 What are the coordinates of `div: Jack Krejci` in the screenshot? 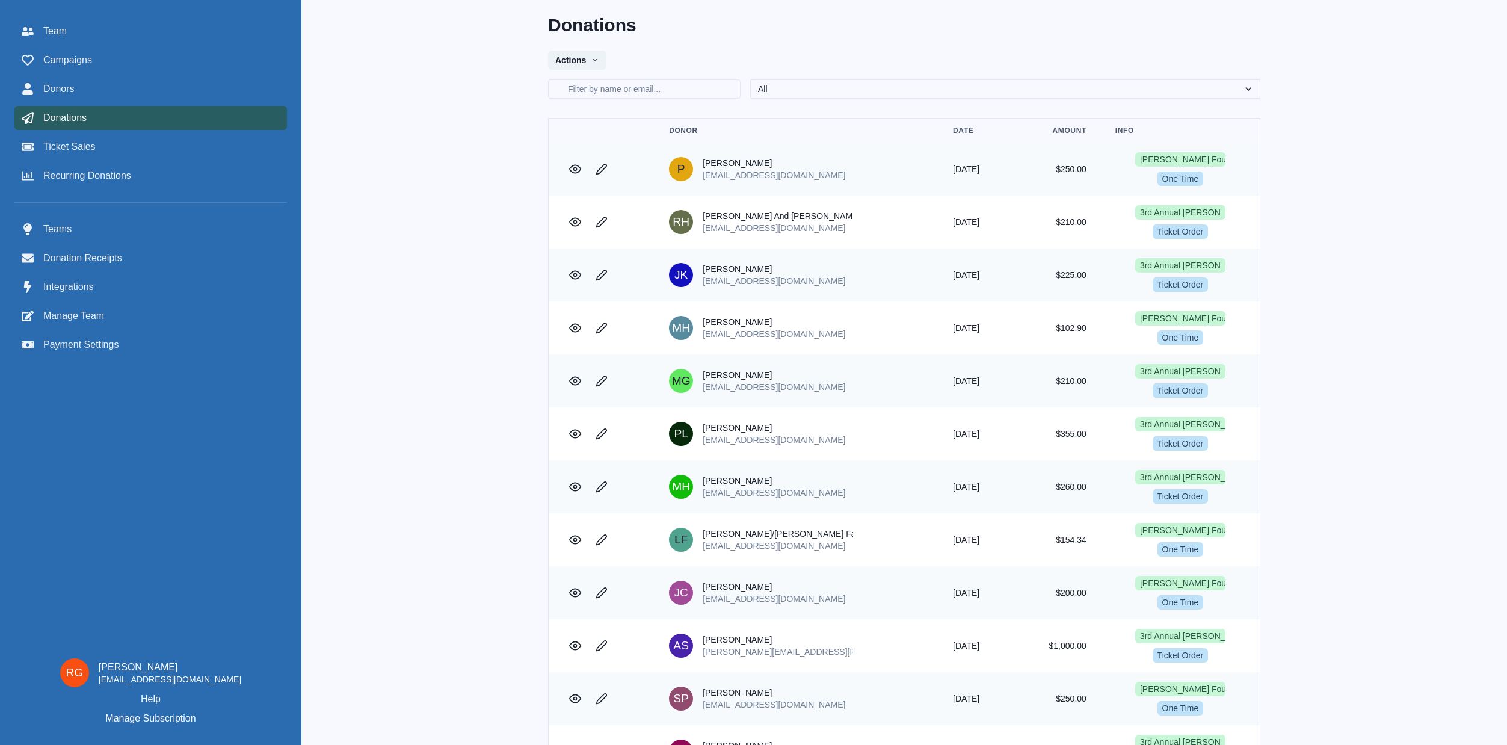 It's located at (681, 274).